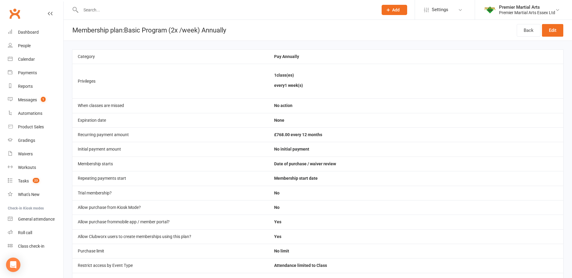 The image size is (572, 278). Describe the element at coordinates (171, 120) in the screenshot. I see `td: Expiration date` at that location.